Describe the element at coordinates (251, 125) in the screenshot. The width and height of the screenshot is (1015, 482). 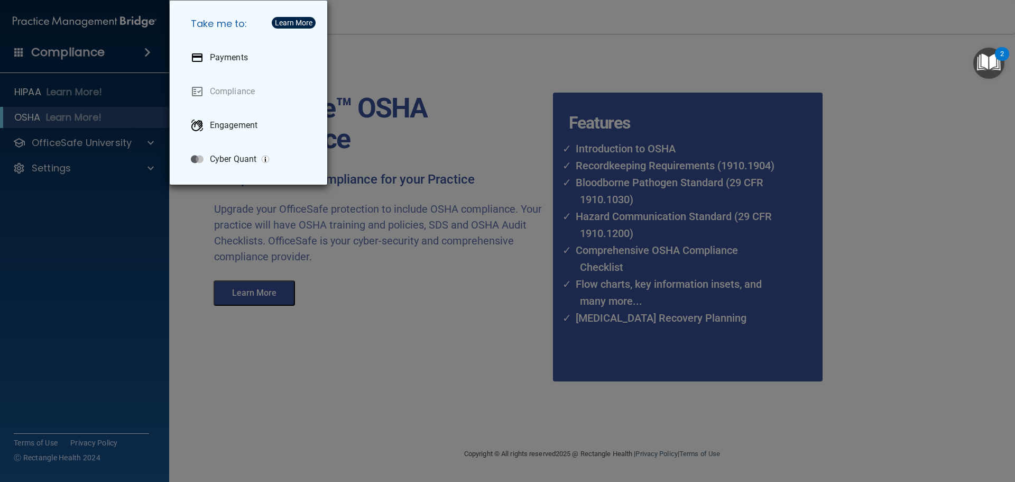
I see `a: Engagement` at that location.